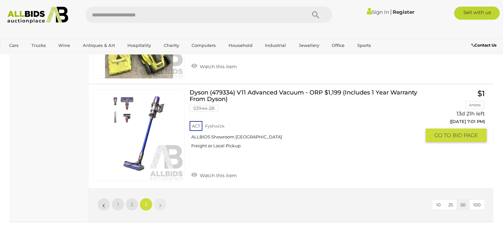  What do you see at coordinates (477, 204) in the screenshot?
I see `span: 100` at bounding box center [477, 204].